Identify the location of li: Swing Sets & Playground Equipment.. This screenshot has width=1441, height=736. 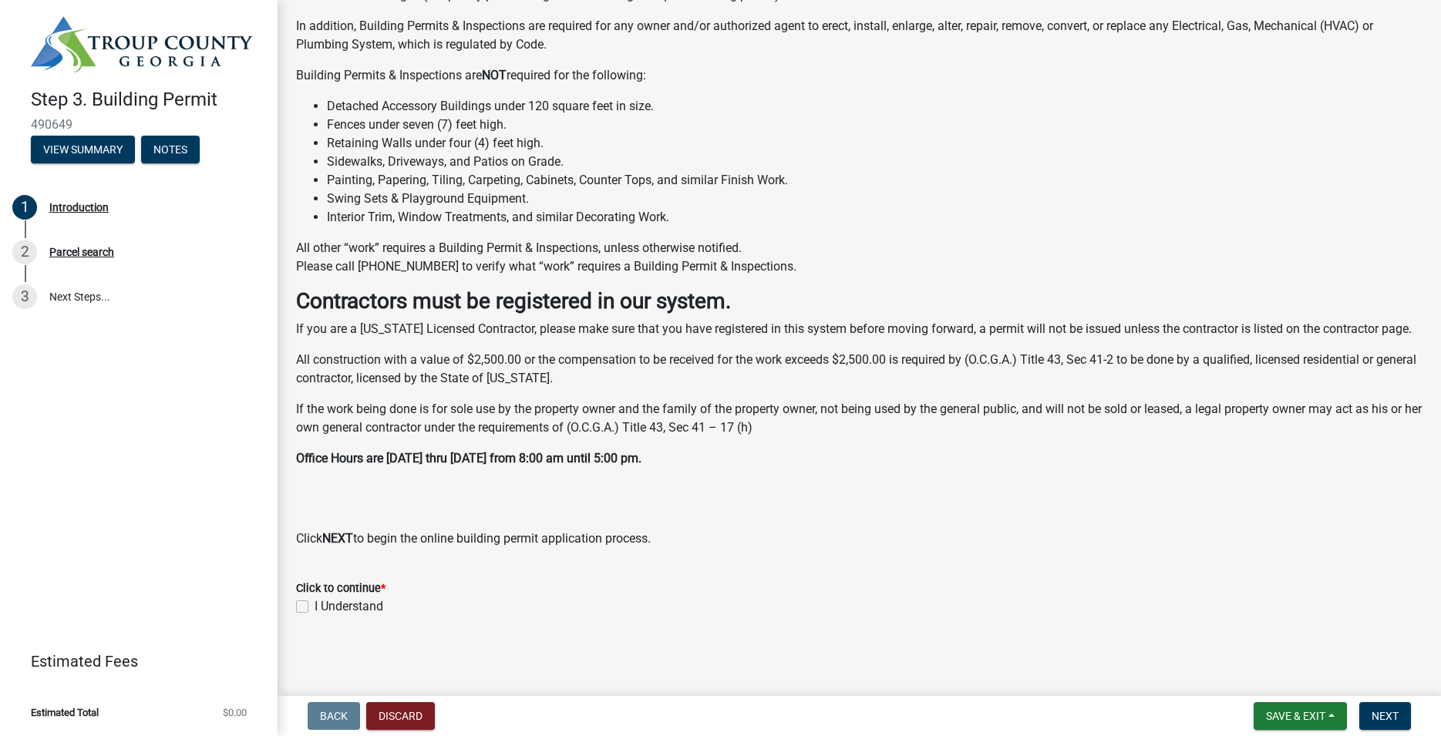
(875, 199).